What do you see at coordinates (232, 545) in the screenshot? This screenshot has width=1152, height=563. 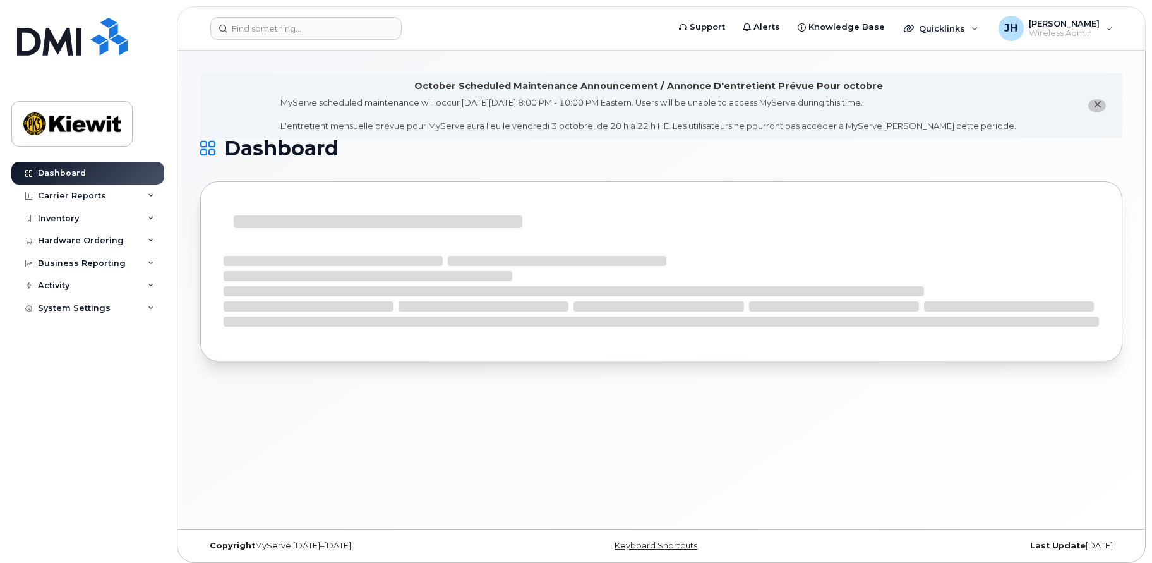 I see `strong: Copyright` at bounding box center [232, 545].